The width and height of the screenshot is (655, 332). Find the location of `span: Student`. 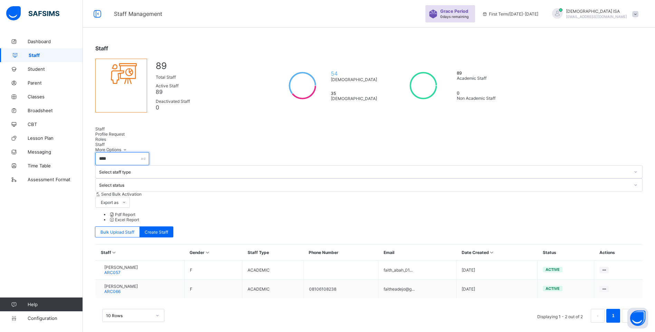

span: Student is located at coordinates (55, 69).